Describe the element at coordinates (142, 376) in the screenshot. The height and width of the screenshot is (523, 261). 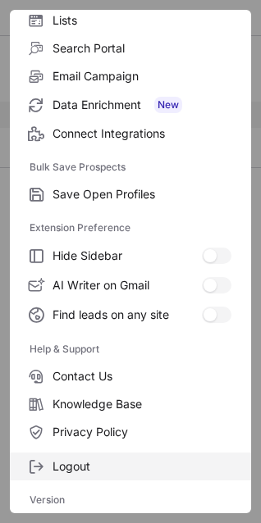
I see `span: Contact Us` at that location.